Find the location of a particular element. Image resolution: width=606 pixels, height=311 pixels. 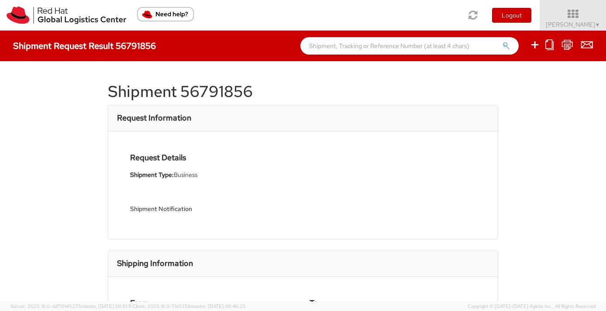

input: Shipment, Tracking or Reference Number (at least 4 chars) is located at coordinates (410, 46).